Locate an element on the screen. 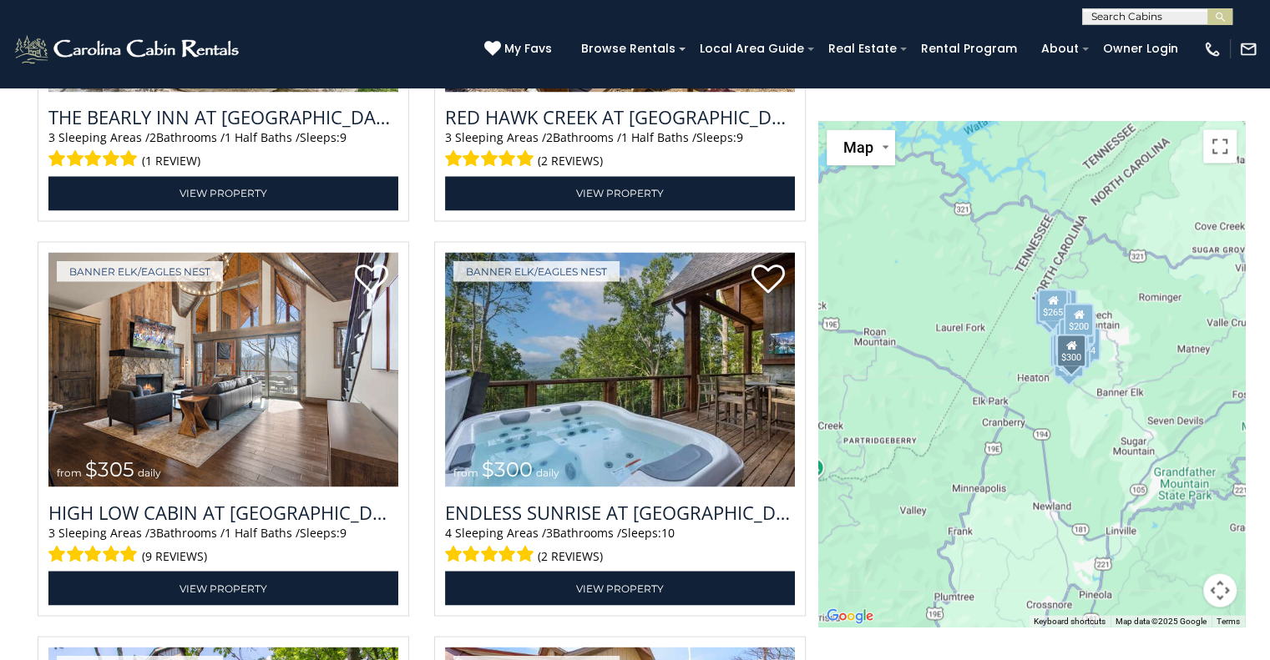 This screenshot has height=660, width=1270. button: Toggle fullscreen view is located at coordinates (1220, 146).